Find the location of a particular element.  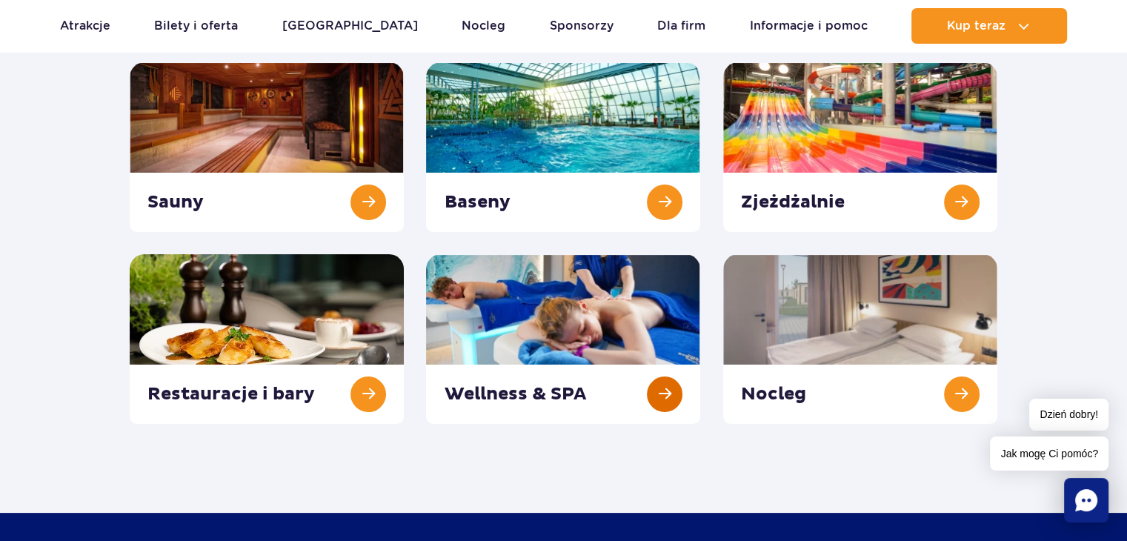

a: Atrakcje is located at coordinates (85, 26).